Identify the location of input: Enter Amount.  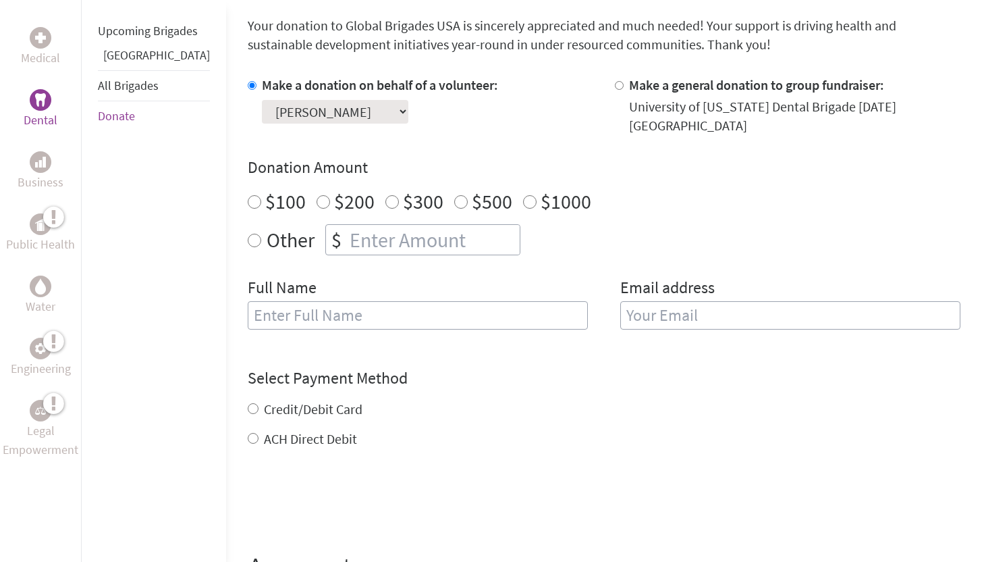
(433, 240).